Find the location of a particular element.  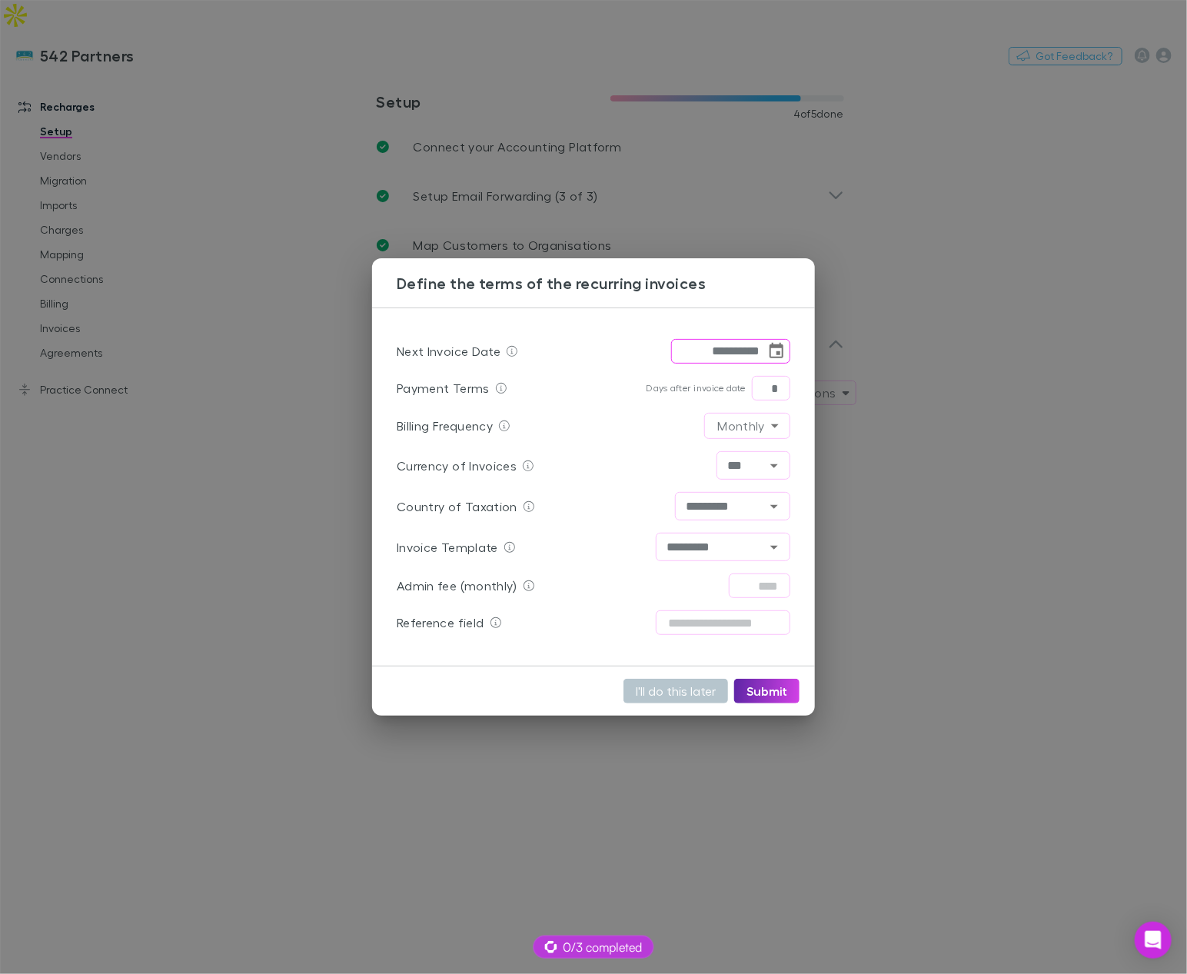

div: Monthly is located at coordinates (747, 426).